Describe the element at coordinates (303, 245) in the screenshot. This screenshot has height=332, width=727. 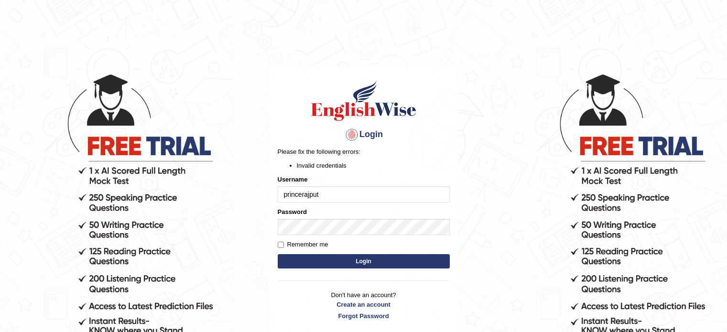
I see `label: Remember me` at that location.